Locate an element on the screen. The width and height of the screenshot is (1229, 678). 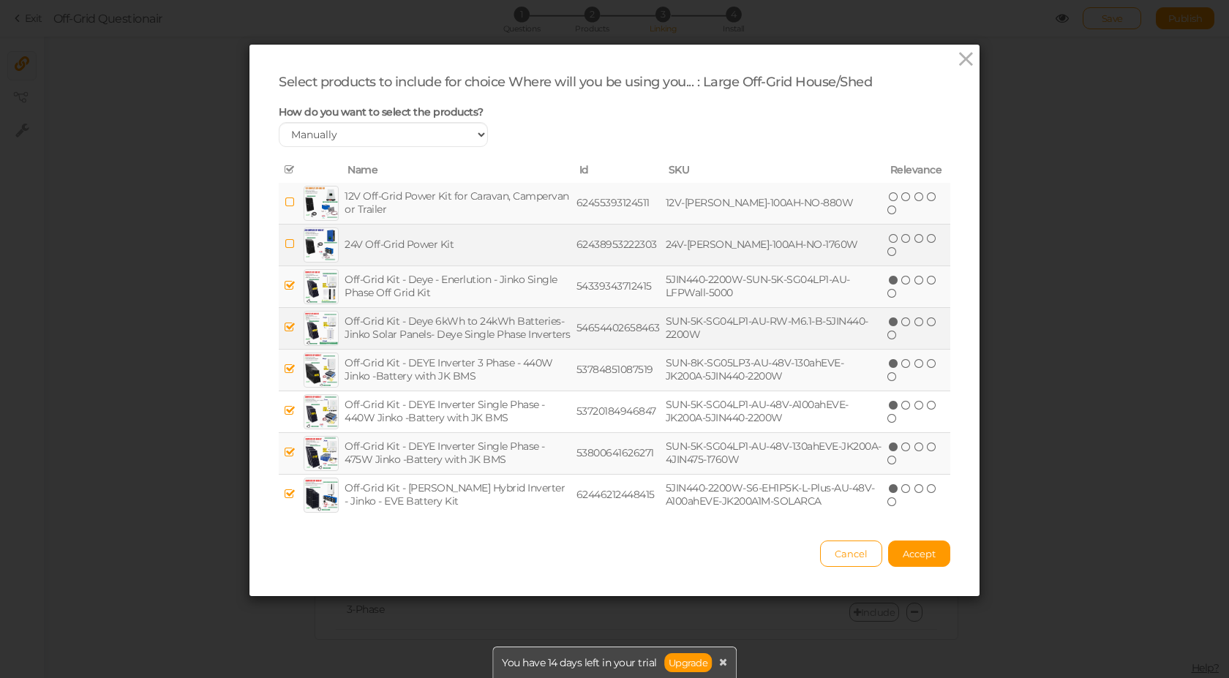
span: Accept is located at coordinates (919, 554).